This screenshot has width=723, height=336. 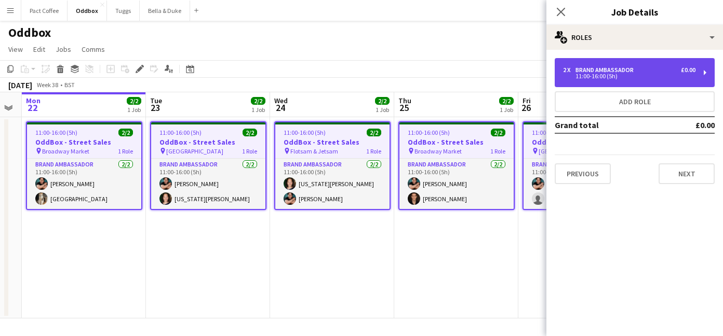 What do you see at coordinates (689, 125) in the screenshot?
I see `td: £0.00` at bounding box center [689, 125].